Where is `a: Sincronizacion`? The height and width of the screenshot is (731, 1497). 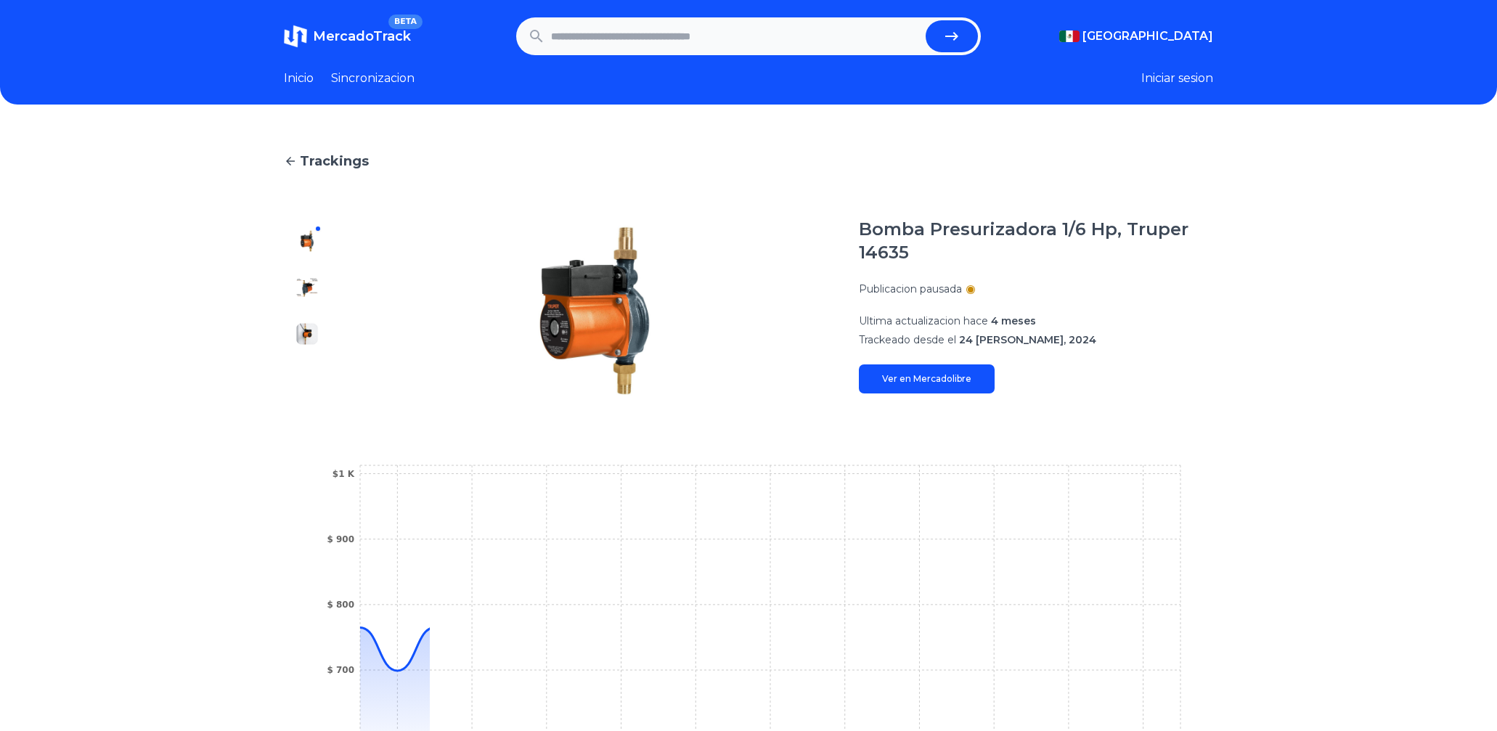 a: Sincronizacion is located at coordinates (372, 78).